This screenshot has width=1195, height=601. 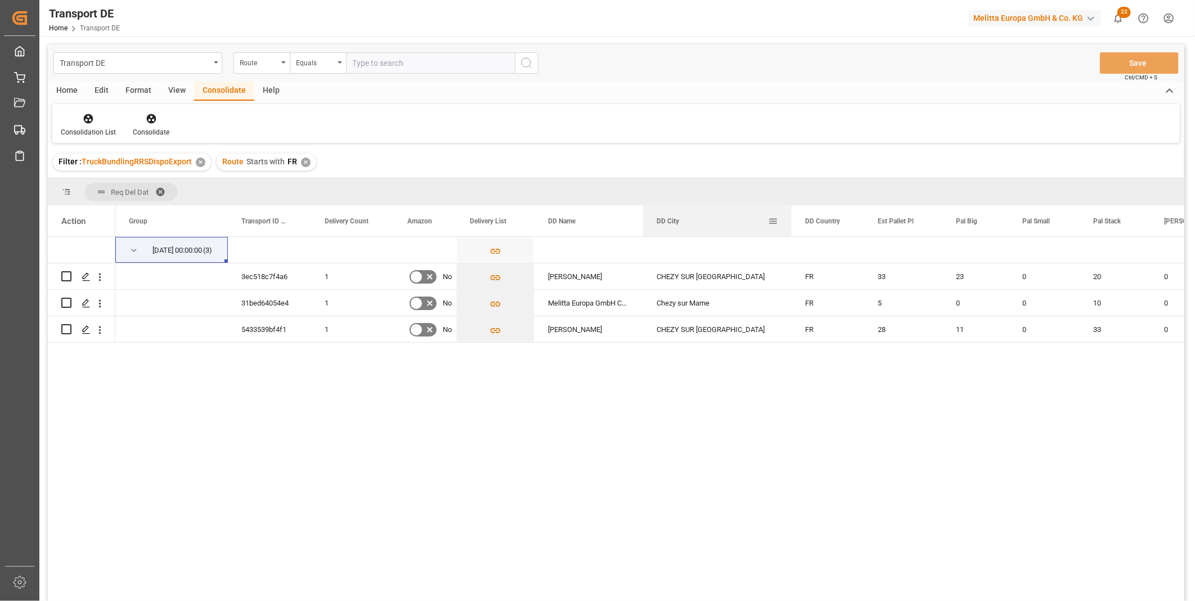 I want to click on span: (3), so click(x=208, y=250).